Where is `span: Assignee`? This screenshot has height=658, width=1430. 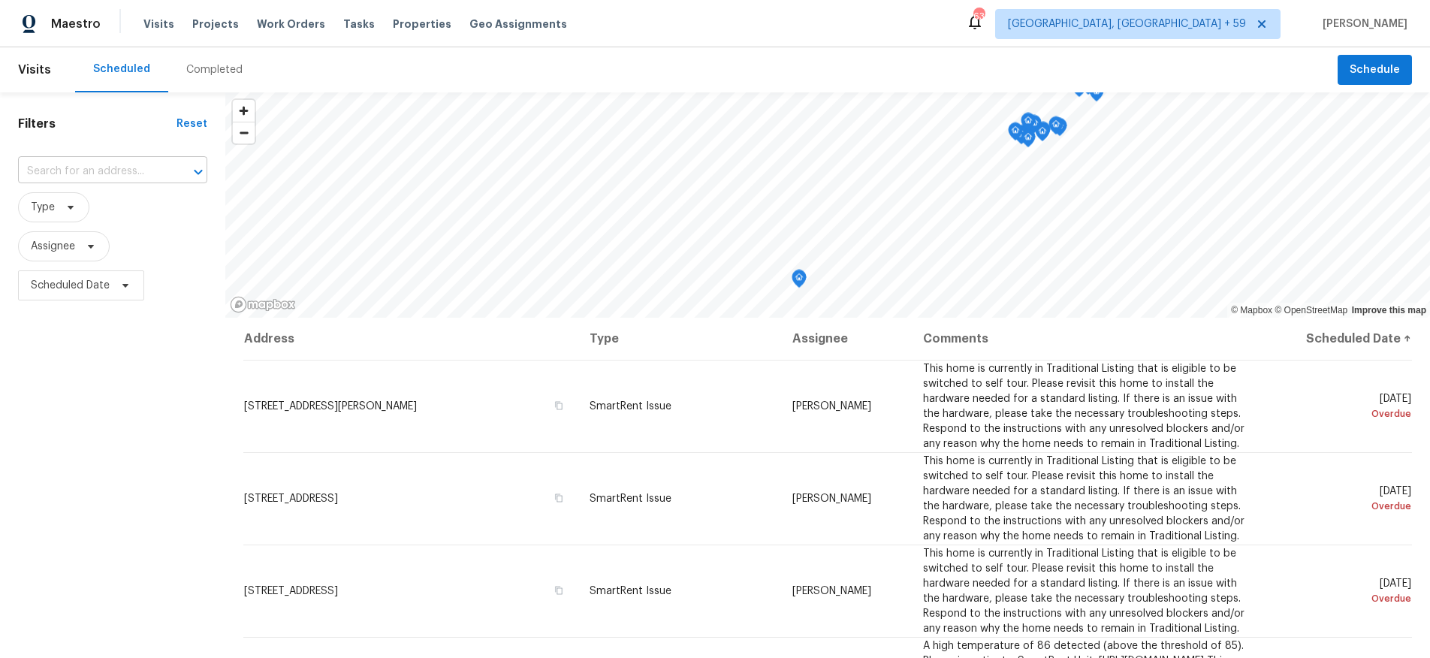
span: Assignee is located at coordinates (53, 246).